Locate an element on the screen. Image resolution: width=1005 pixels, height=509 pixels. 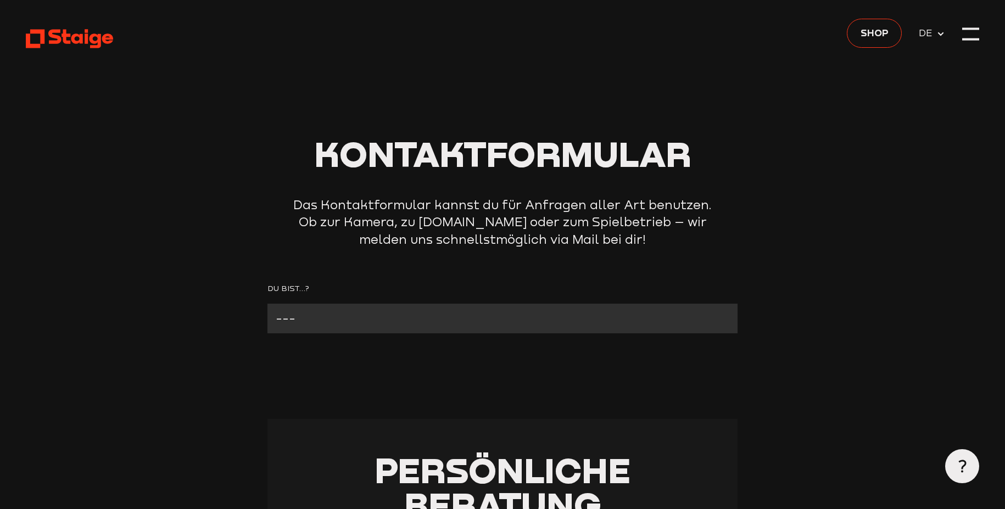
form: Contact form is located at coordinates (503, 308).